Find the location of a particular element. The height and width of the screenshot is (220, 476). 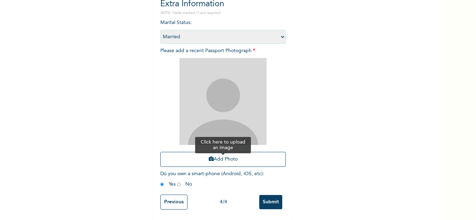

span: Marital Status : is located at coordinates (223, 30).